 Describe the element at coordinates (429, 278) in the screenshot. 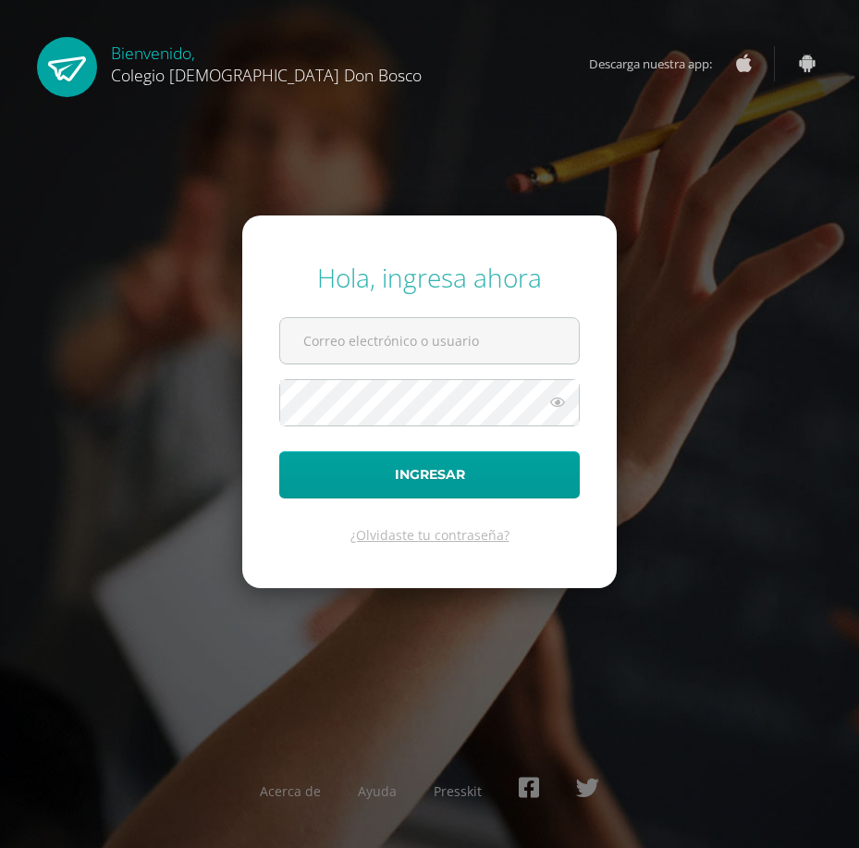

I see `div: Hola, ingresa ahora` at that location.